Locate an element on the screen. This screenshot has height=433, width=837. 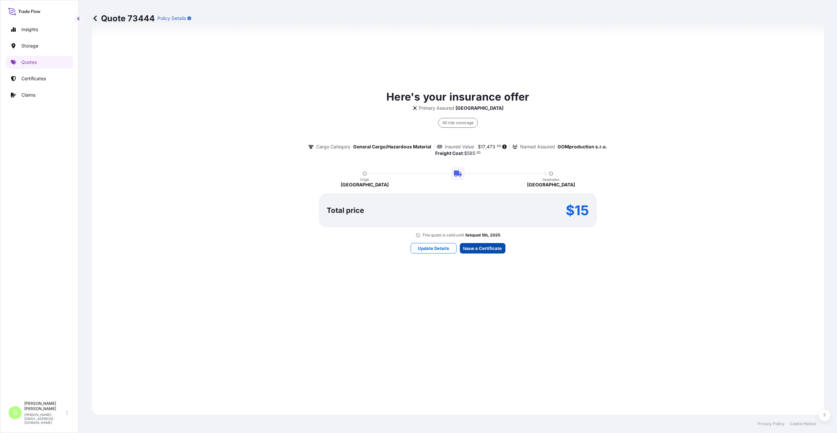
p: $15 is located at coordinates (577, 210).